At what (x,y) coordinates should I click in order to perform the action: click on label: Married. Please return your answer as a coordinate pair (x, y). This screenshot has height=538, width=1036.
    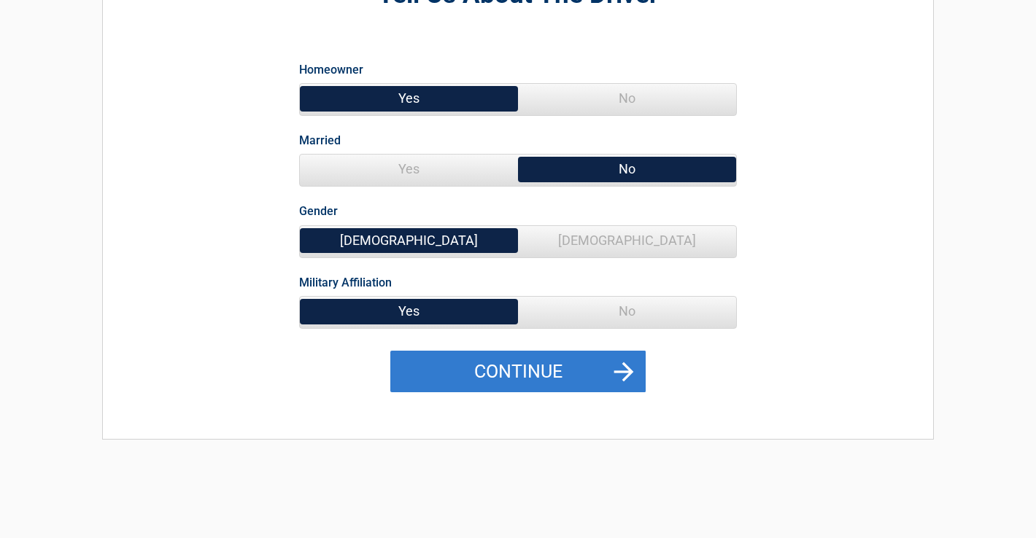
    Looking at the image, I should click on (320, 140).